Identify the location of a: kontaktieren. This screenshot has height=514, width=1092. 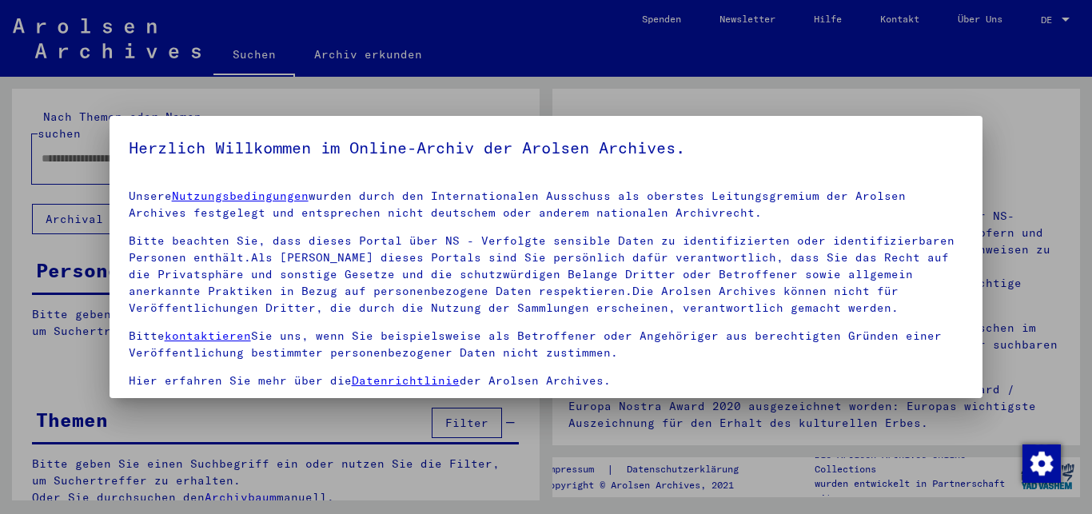
(208, 336).